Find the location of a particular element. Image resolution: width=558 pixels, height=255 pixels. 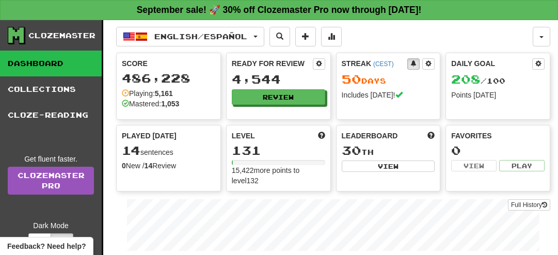

div: Get fluent faster. is located at coordinates (51, 159).